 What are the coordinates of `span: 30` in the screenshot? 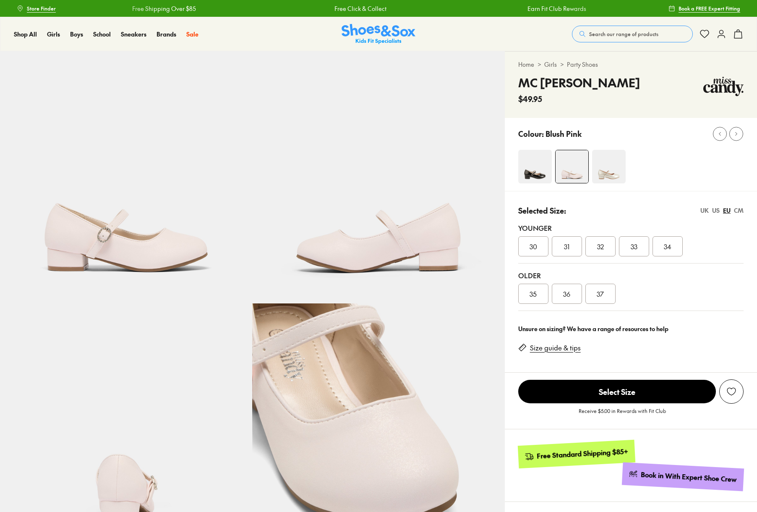 It's located at (533, 246).